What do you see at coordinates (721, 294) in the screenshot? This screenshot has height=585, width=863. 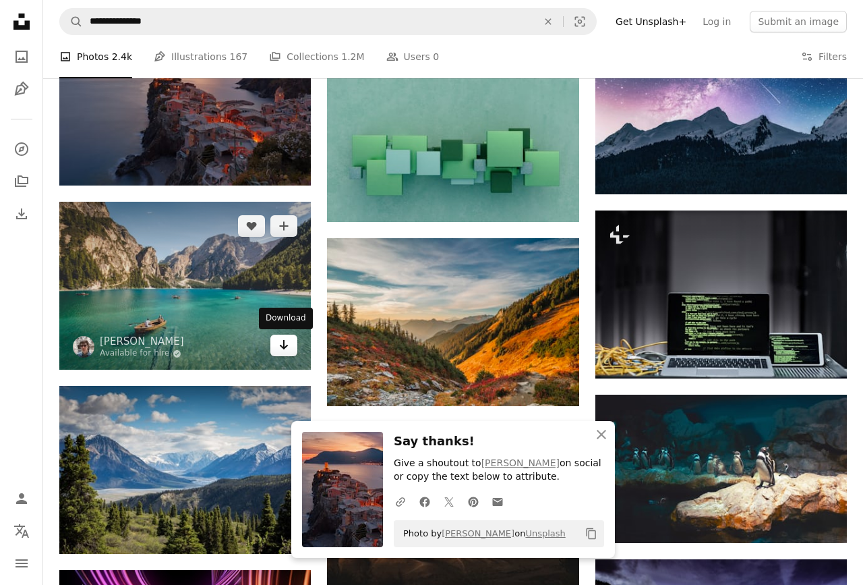 I see `img: Minimal background image of laptop computer with green code lines on screen in server room, data ...` at bounding box center [721, 294].